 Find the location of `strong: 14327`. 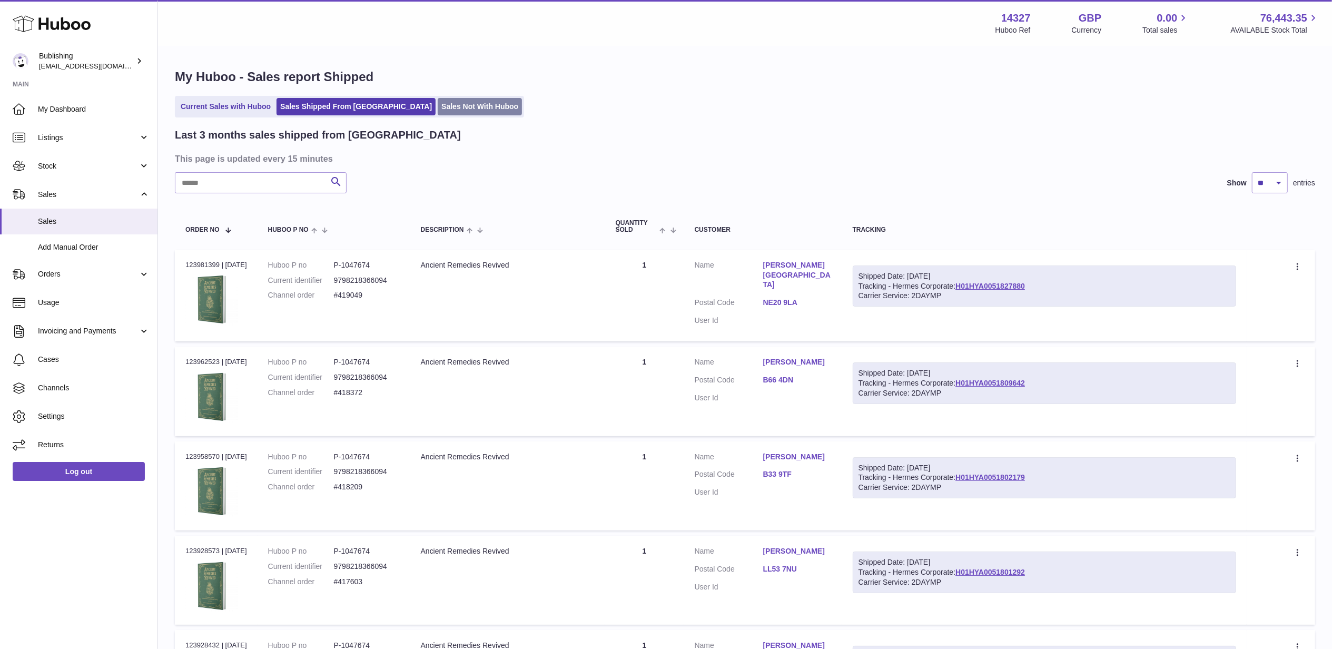

strong: 14327 is located at coordinates (1016, 18).